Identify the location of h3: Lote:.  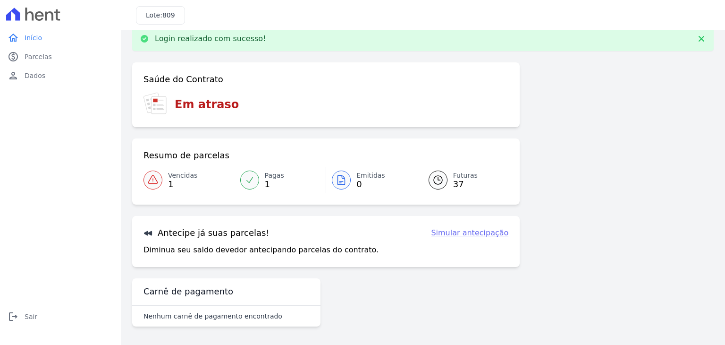
(161, 15).